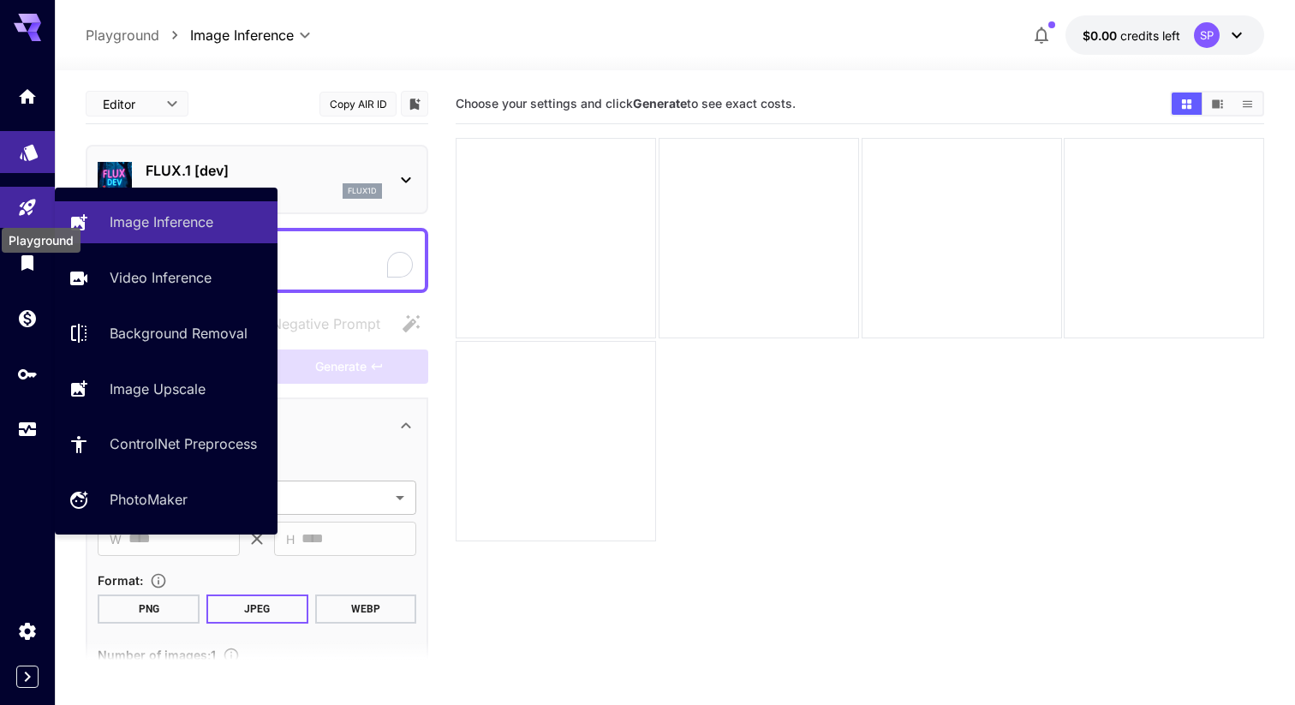 The image size is (1295, 705). Describe the element at coordinates (1217, 104) in the screenshot. I see `button: Show images in video view` at that location.